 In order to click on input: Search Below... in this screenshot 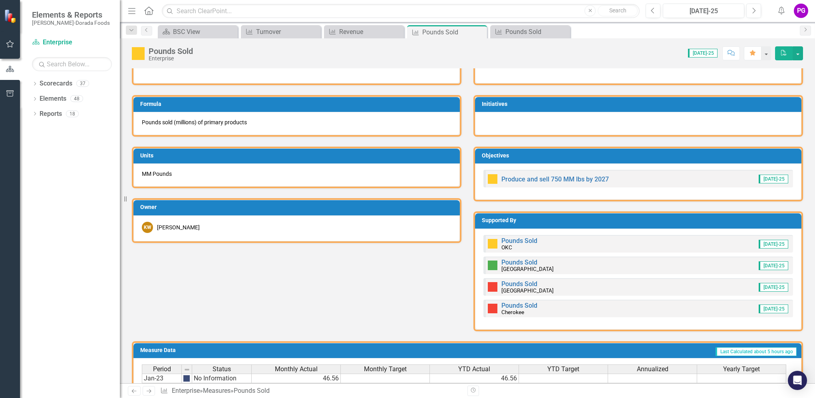, I will do `click(72, 64)`.